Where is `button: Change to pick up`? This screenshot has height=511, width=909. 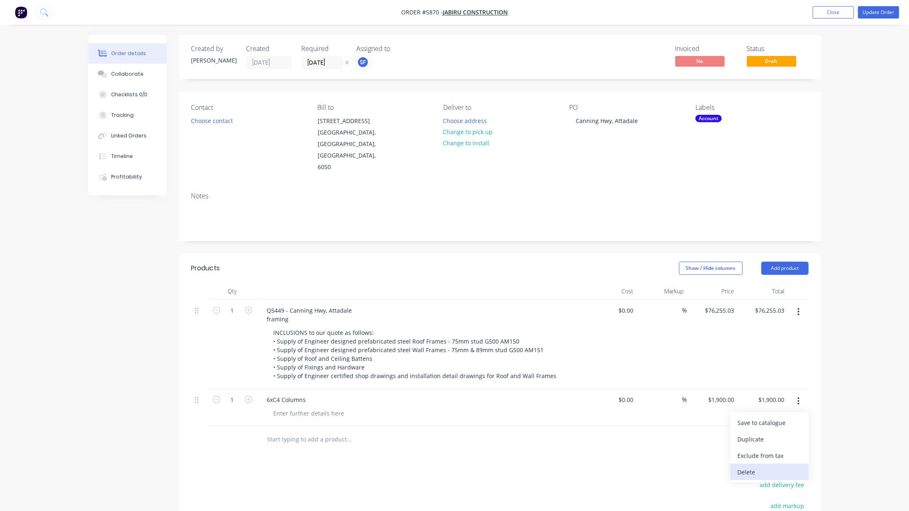
button: Change to pick up is located at coordinates (468, 132).